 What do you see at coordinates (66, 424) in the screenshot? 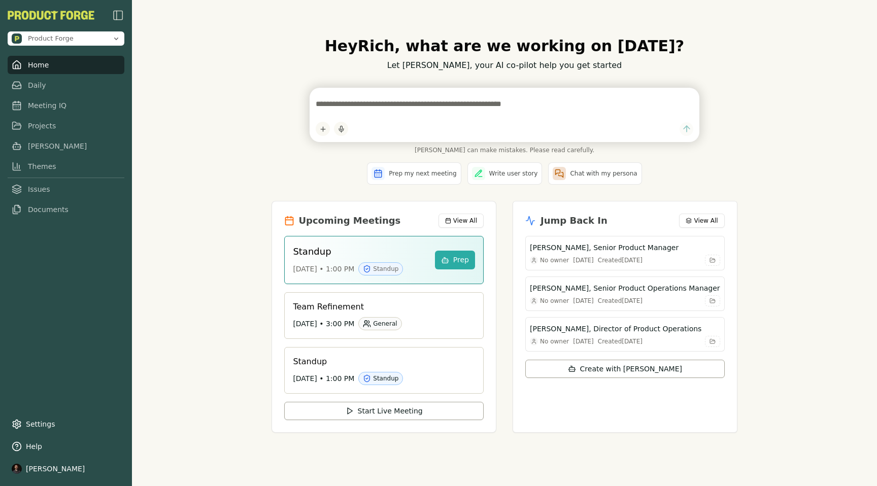
I see `a: Settings` at bounding box center [66, 424].